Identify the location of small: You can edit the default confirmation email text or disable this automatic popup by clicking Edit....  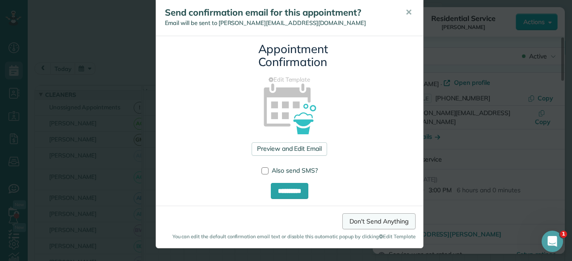
(289, 237).